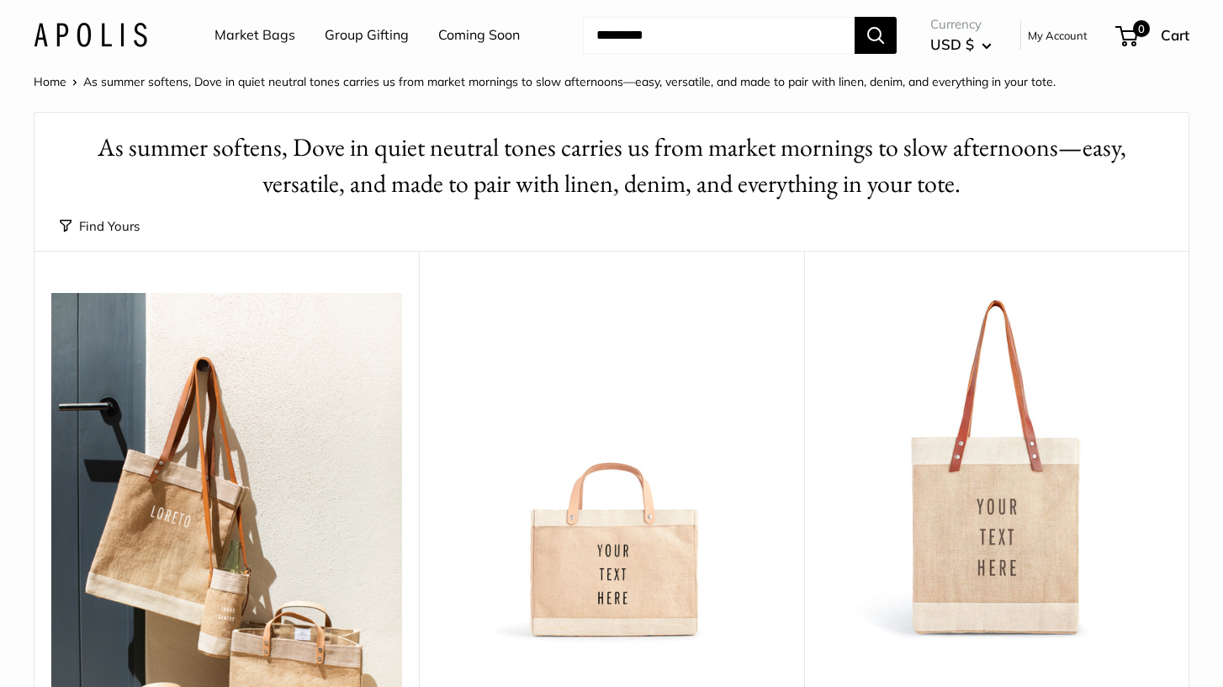 The height and width of the screenshot is (687, 1223). What do you see at coordinates (90, 34) in the screenshot?
I see `img: Apolis` at bounding box center [90, 34].